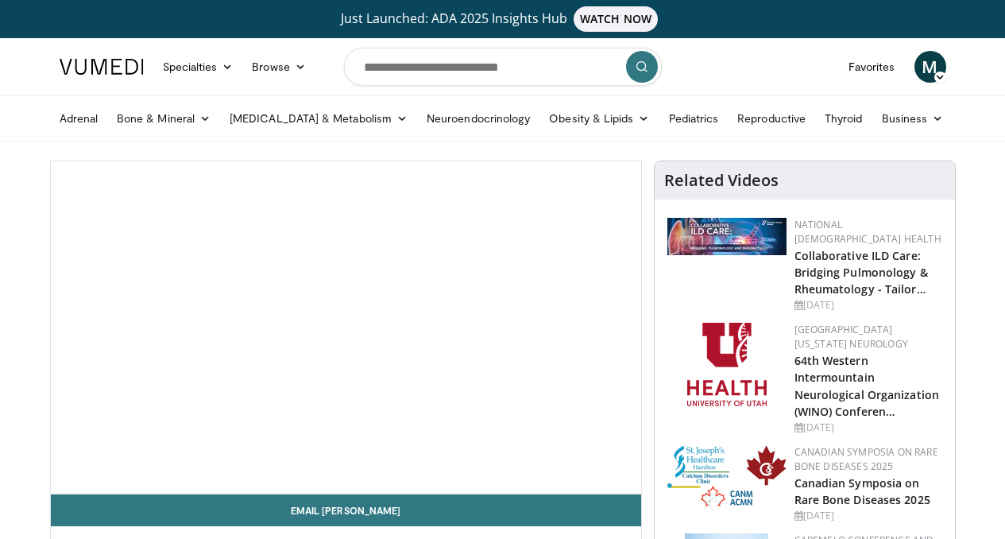 Image resolution: width=1005 pixels, height=539 pixels. I want to click on img: VuMedi Logo, so click(102, 67).